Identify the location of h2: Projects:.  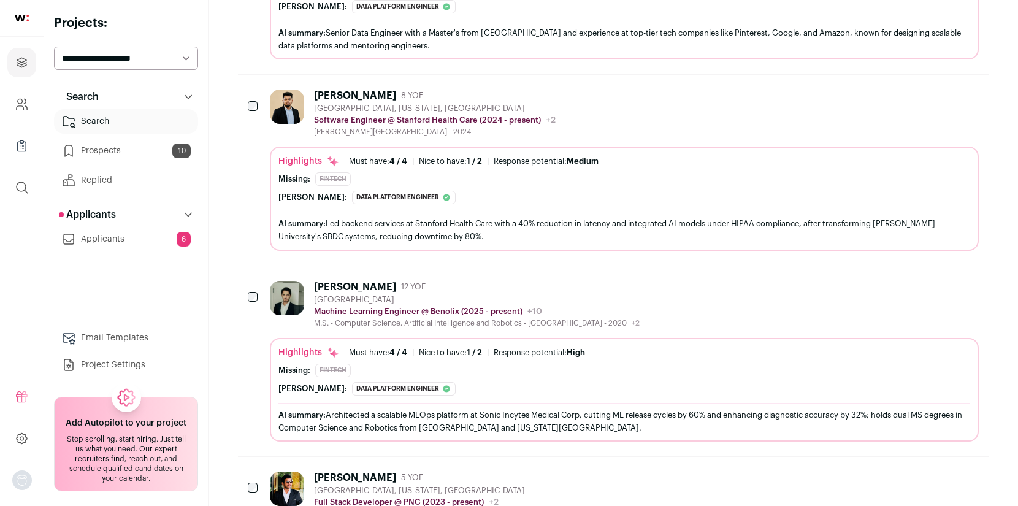
(126, 23).